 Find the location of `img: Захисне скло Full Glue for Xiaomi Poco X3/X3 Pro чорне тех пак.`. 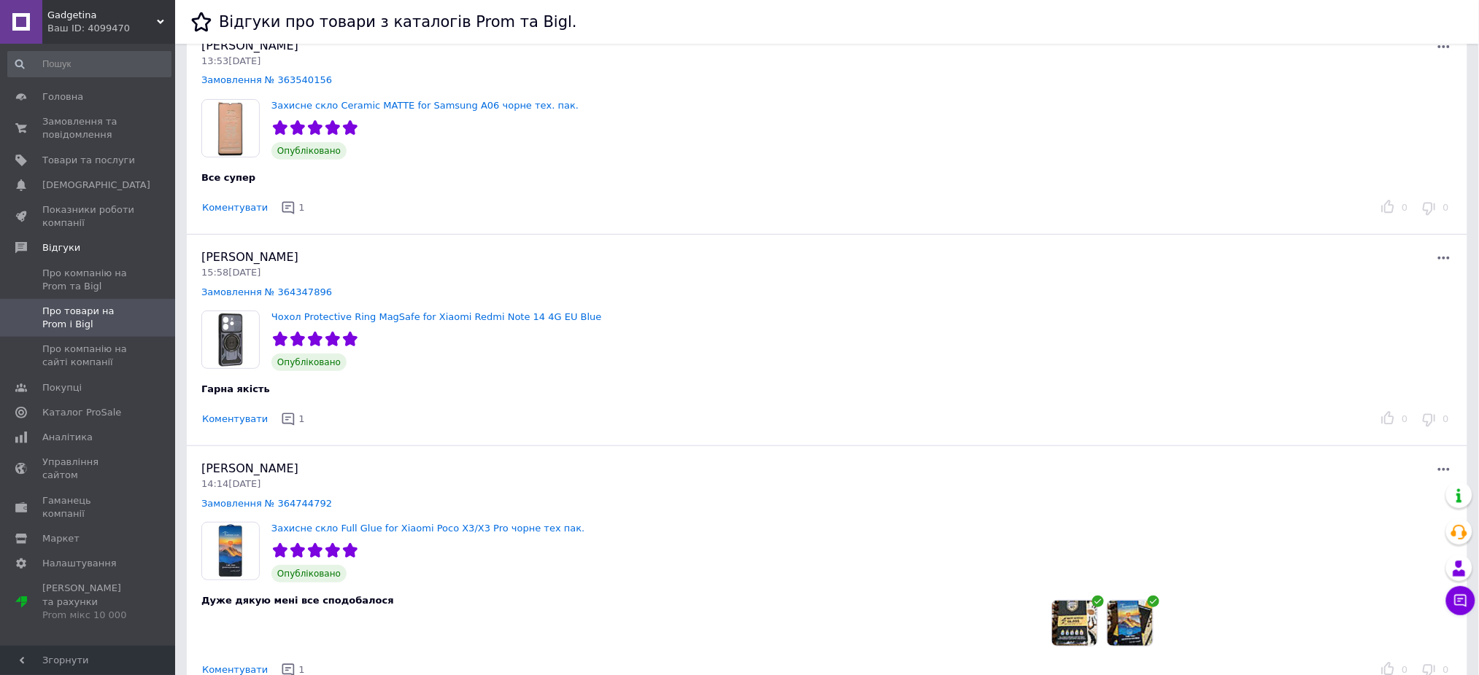

img: Захисне скло Full Glue for Xiaomi Poco X3/X3 Pro чорне тех пак. is located at coordinates (231, 551).